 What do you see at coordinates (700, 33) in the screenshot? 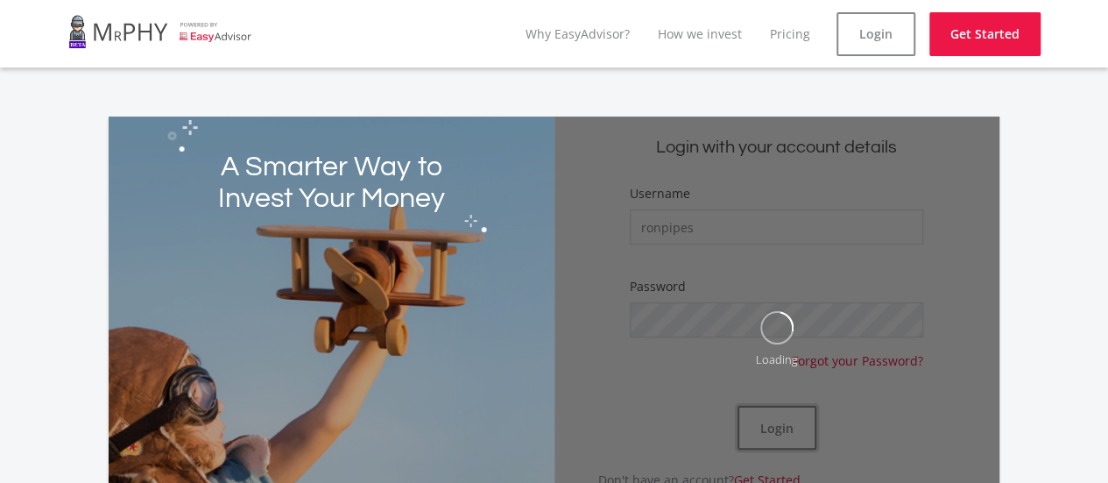
I see `a: How we invest` at bounding box center [700, 33].